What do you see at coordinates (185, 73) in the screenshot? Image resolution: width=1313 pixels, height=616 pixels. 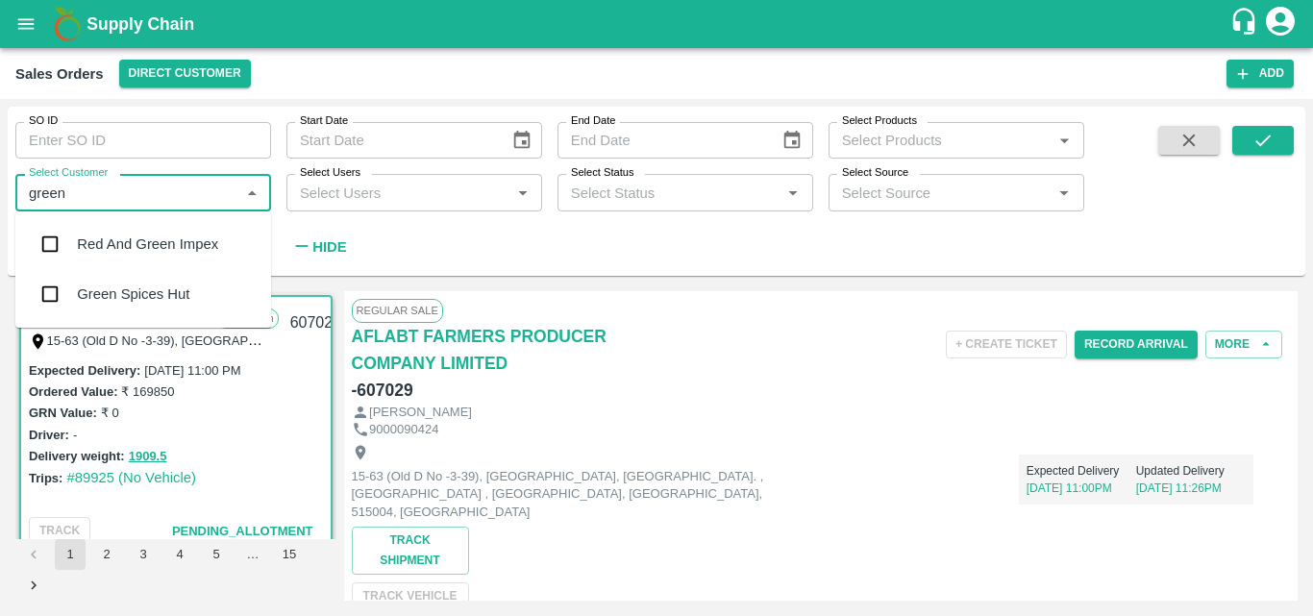 I see `button: Select DC` at bounding box center [185, 73].